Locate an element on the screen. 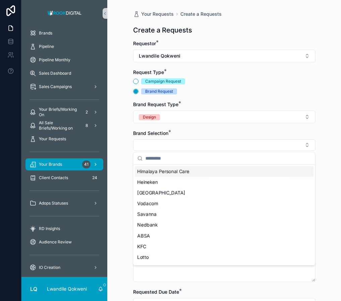 The image size is (341, 301). p: Lwandile Qokweni is located at coordinates (67, 289).